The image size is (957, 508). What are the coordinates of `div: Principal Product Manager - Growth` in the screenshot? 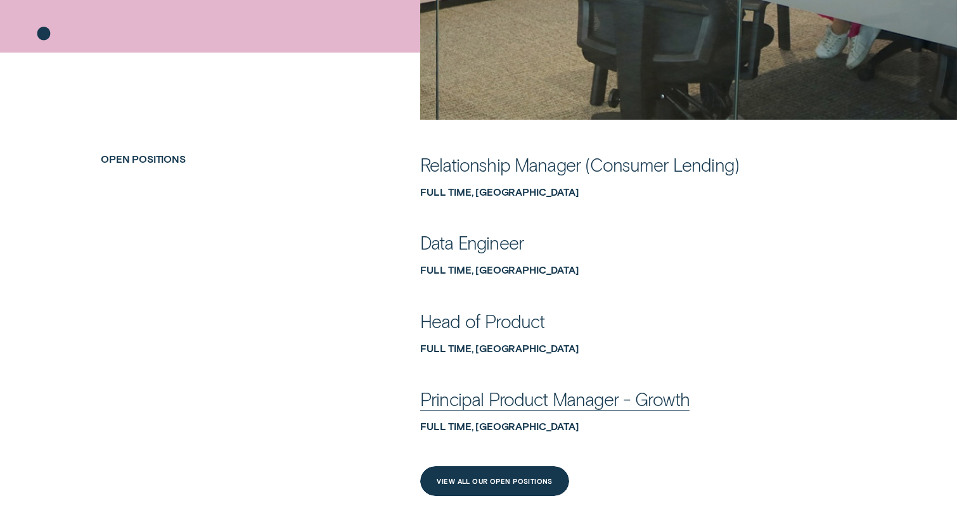 It's located at (555, 399).